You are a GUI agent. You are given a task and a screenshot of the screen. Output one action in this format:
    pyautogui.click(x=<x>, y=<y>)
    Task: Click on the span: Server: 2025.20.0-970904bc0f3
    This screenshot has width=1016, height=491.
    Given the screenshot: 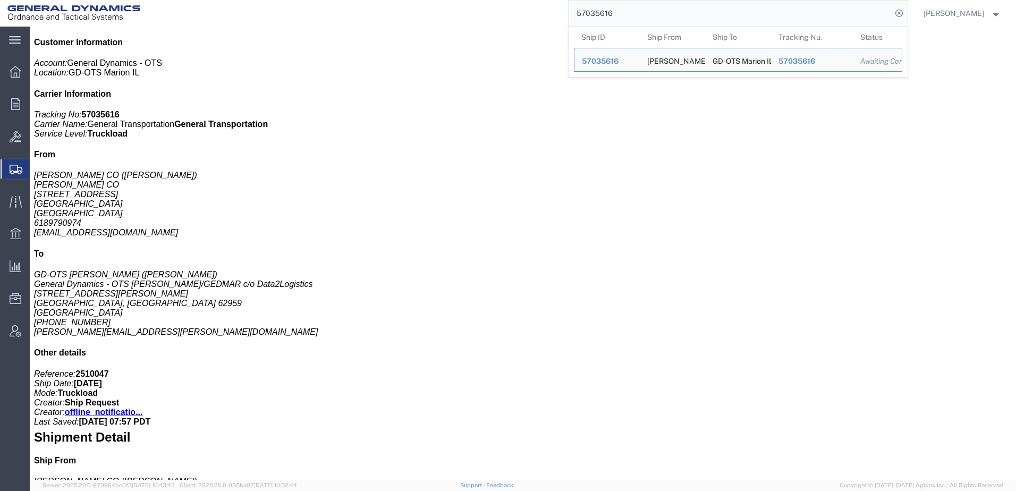 What is the action you would take?
    pyautogui.click(x=108, y=485)
    